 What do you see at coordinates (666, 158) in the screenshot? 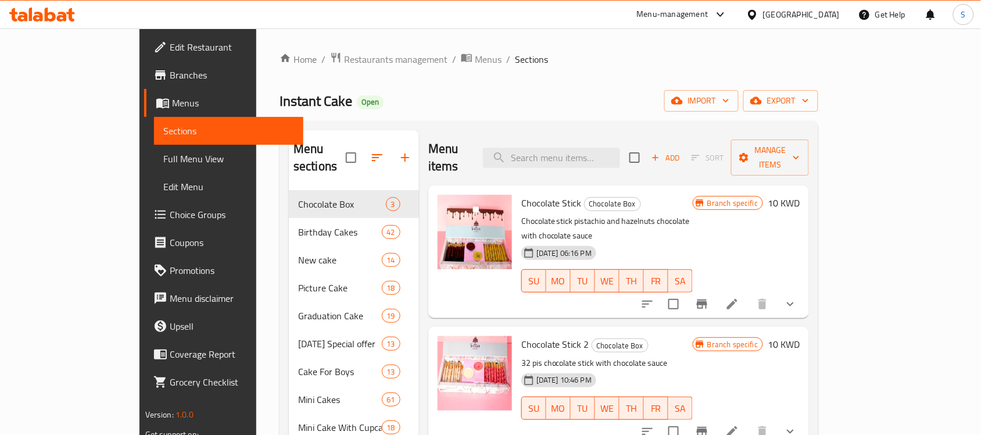
I see `span: Add item` at bounding box center [666, 158].